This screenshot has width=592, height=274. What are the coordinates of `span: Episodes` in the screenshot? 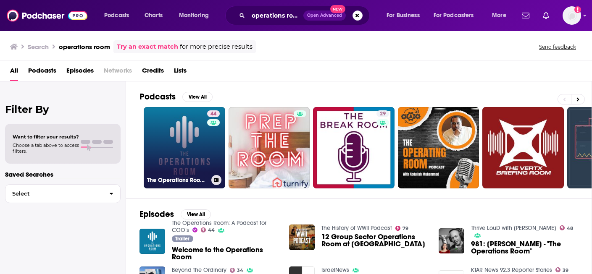 It's located at (80, 72).